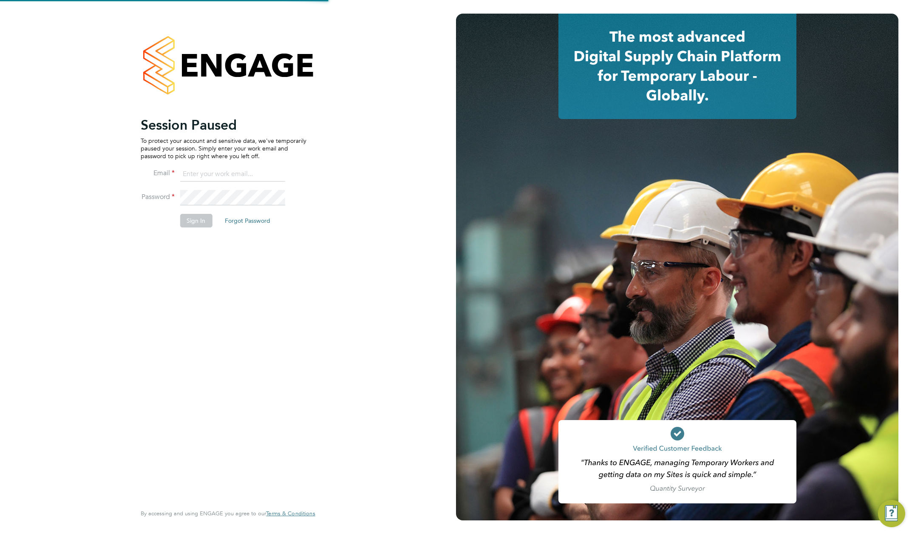 This screenshot has height=534, width=912. I want to click on button: Engage Resource Center, so click(892, 513).